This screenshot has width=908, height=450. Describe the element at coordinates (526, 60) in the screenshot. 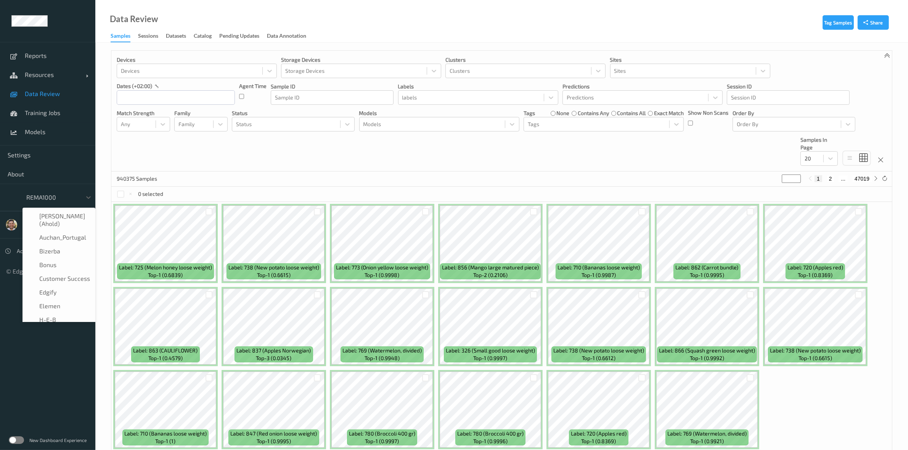

I see `p: Clusters` at that location.